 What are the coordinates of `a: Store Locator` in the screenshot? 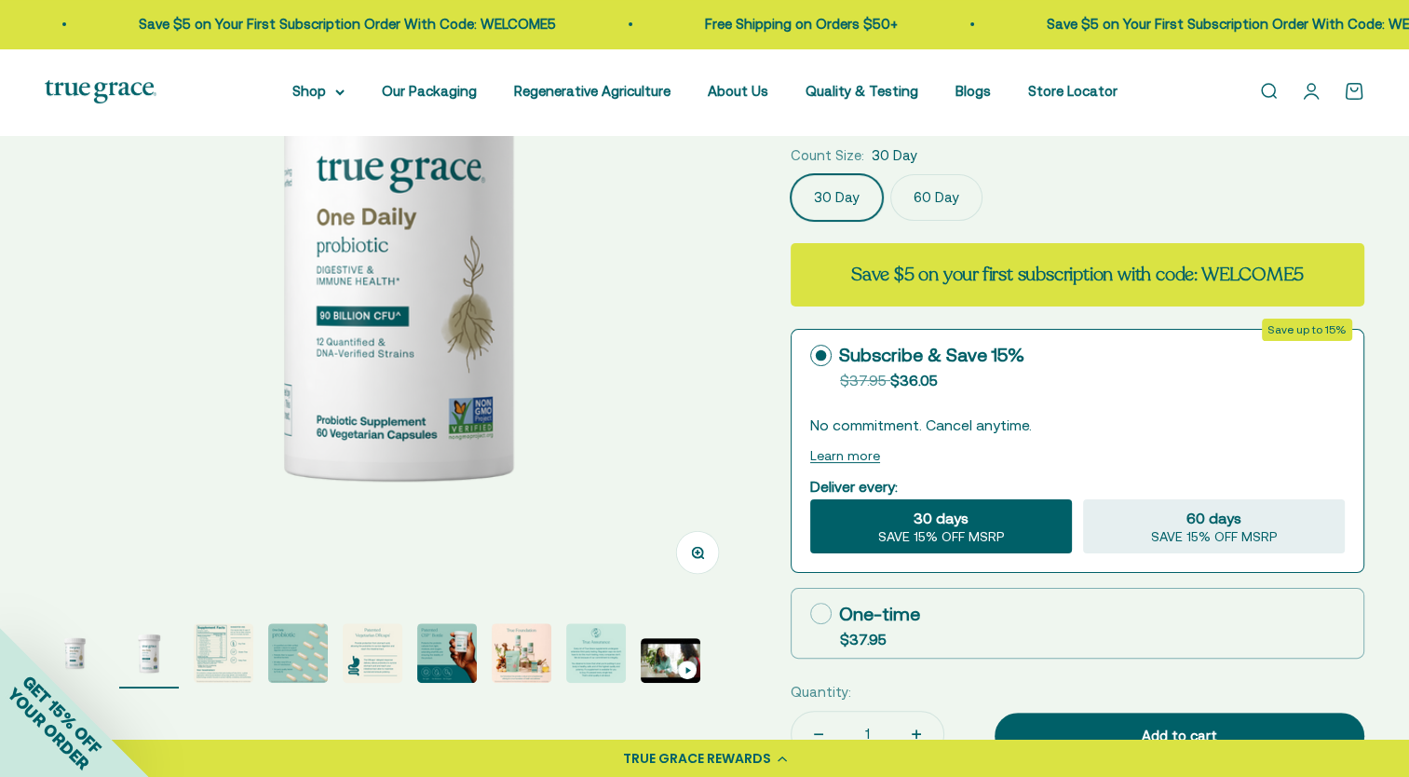 It's located at (1073, 90).